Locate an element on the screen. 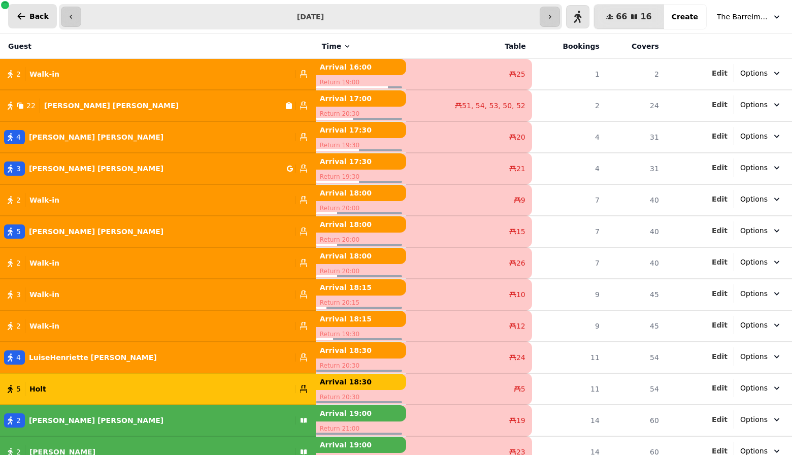 The width and height of the screenshot is (792, 455). td: 45 is located at coordinates (635, 294).